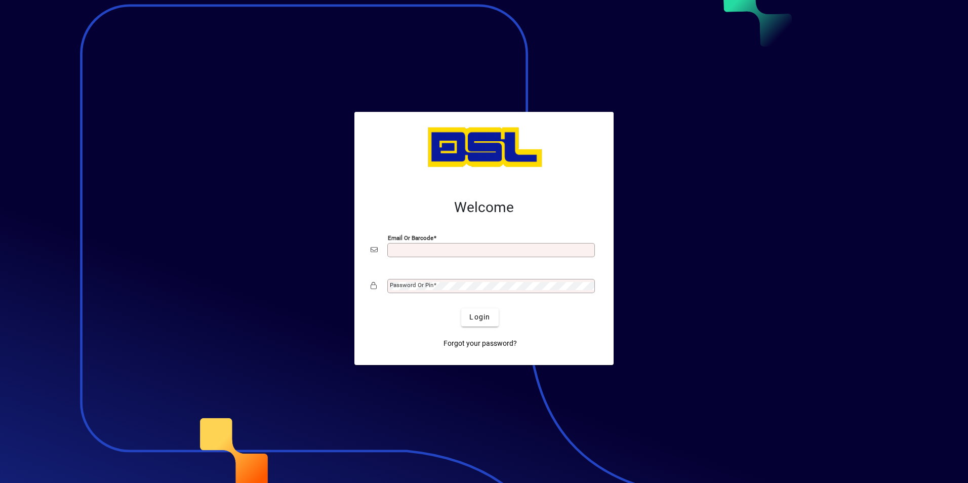 The width and height of the screenshot is (968, 483). I want to click on mat-label: Password or Pin, so click(411, 285).